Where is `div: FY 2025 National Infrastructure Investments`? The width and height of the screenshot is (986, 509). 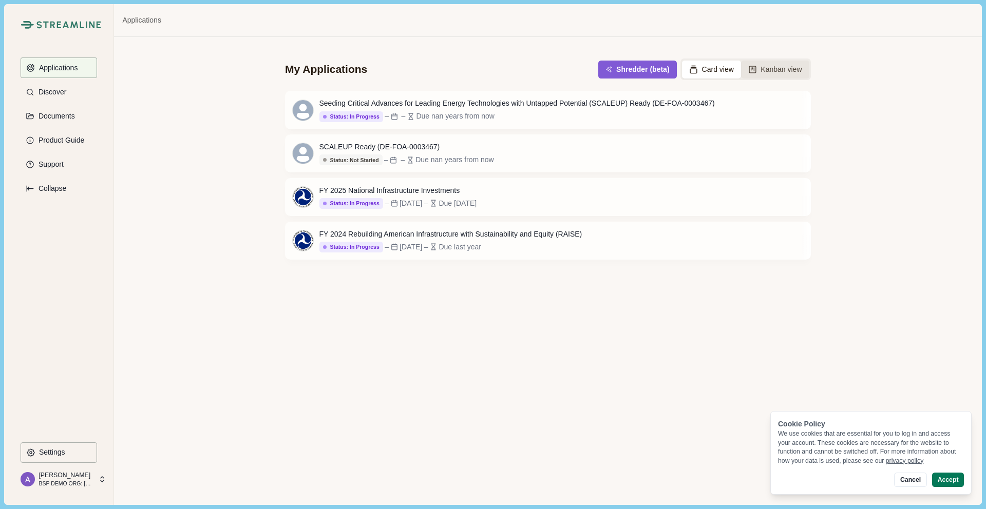 div: FY 2025 National Infrastructure Investments is located at coordinates (398, 191).